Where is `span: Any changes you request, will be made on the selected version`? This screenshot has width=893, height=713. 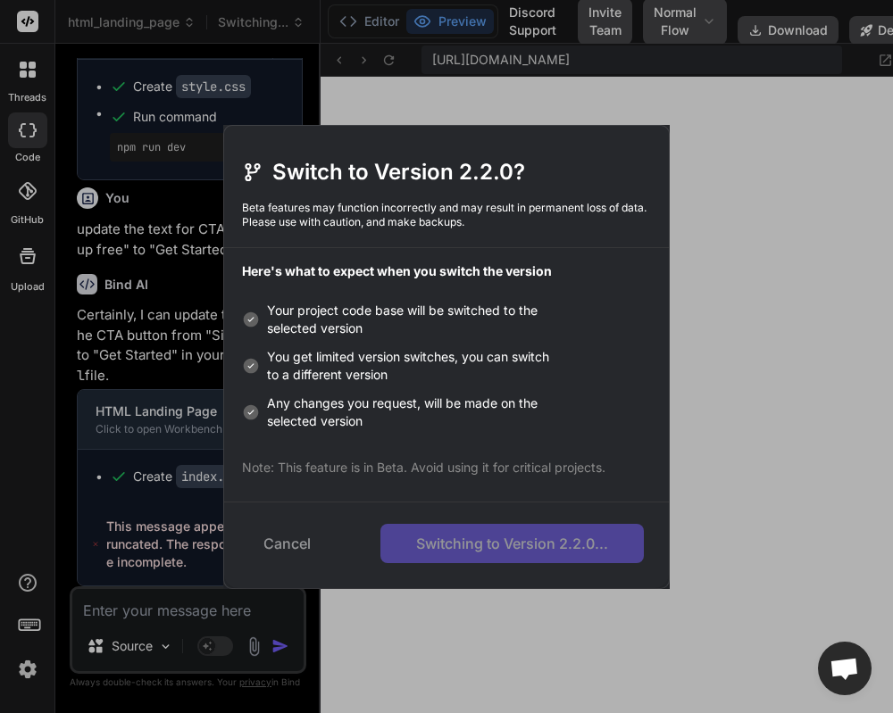 span: Any changes you request, will be made on the selected version is located at coordinates (402, 413).